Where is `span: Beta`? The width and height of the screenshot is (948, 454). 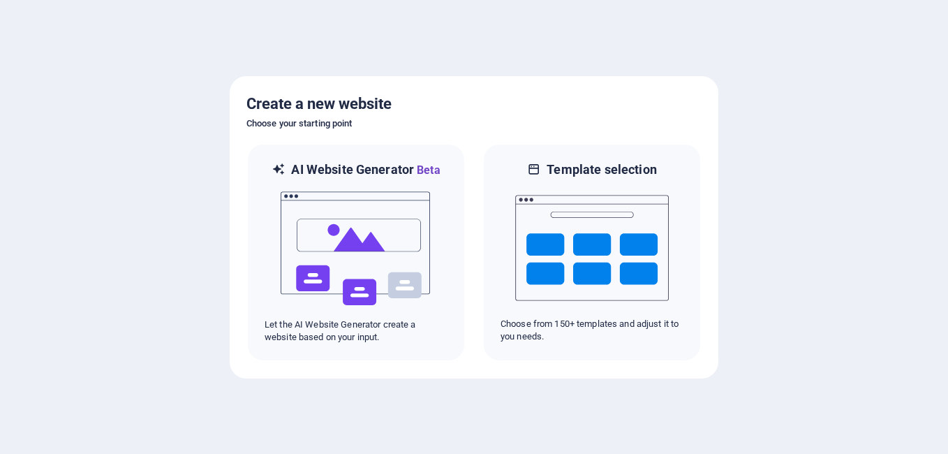 span: Beta is located at coordinates (427, 170).